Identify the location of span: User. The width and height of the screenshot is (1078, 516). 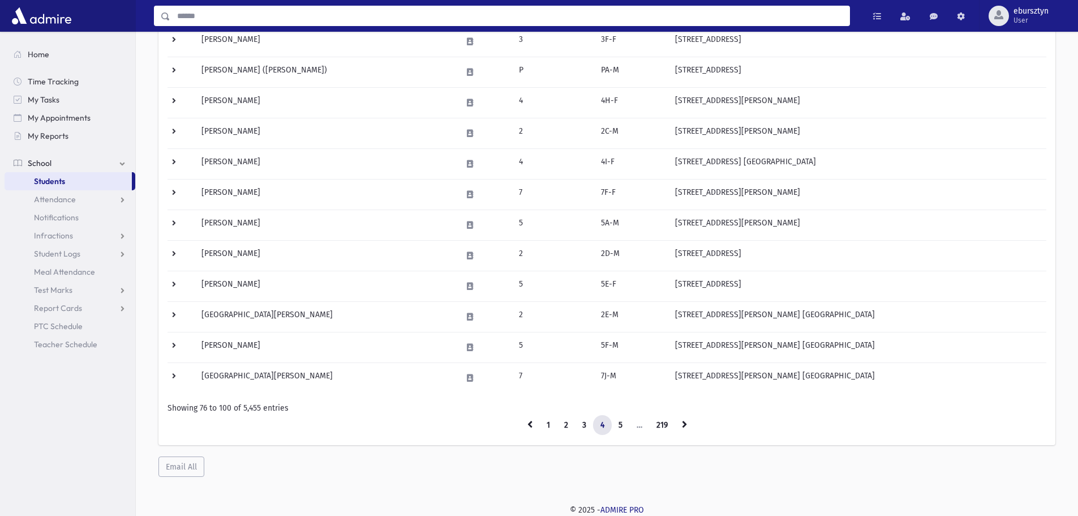
(1032, 20).